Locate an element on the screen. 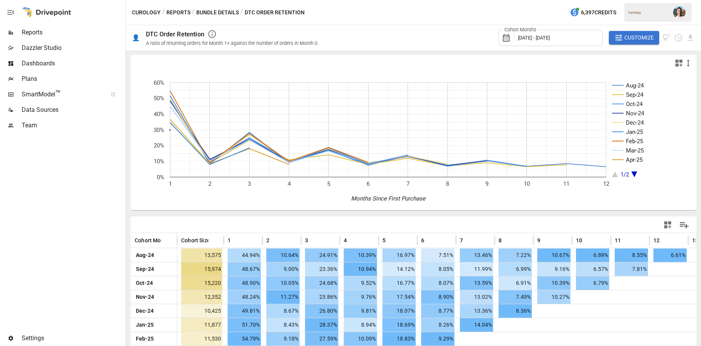 Image resolution: width=701 pixels, height=346 pixels. span: 9.18% is located at coordinates (283, 339).